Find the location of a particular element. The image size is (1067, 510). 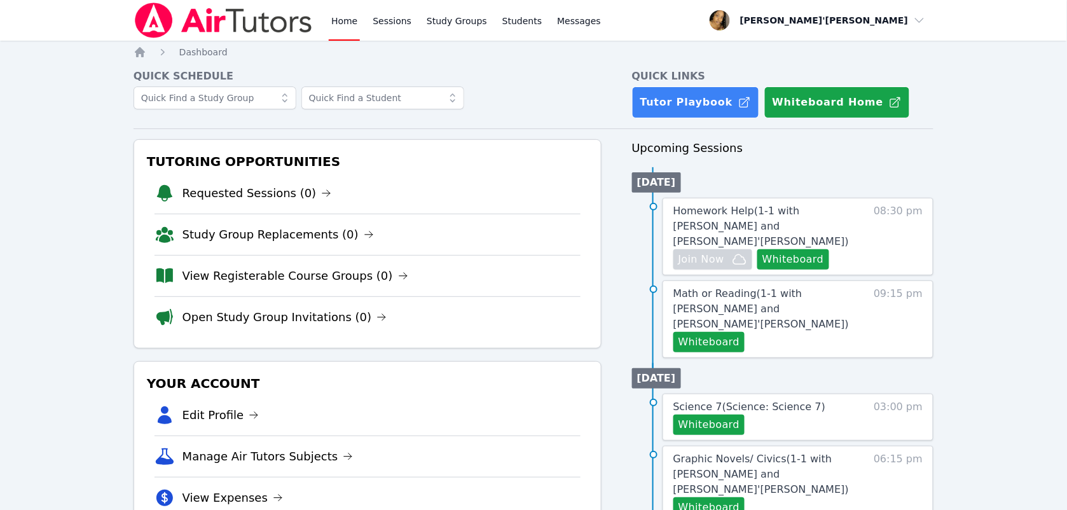

button: Whiteboard Home is located at coordinates (837, 102).